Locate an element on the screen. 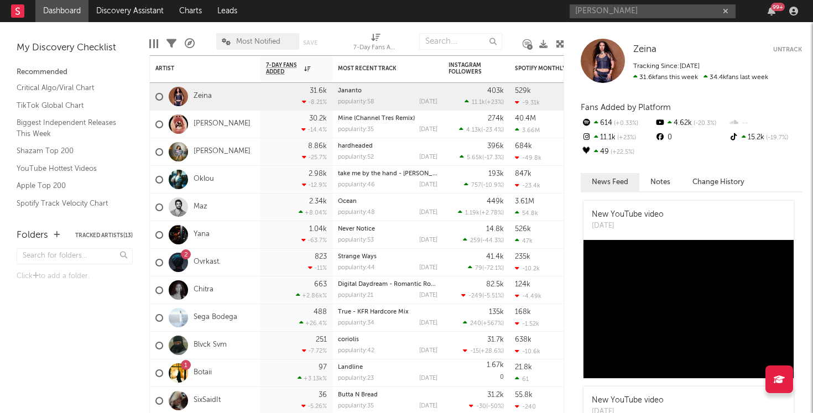 The height and width of the screenshot is (413, 813). span: Most Notified is located at coordinates (258, 41).